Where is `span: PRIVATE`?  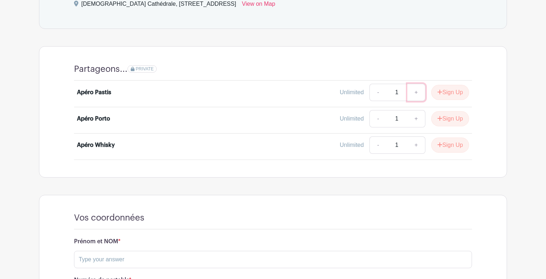 span: PRIVATE is located at coordinates (145, 69).